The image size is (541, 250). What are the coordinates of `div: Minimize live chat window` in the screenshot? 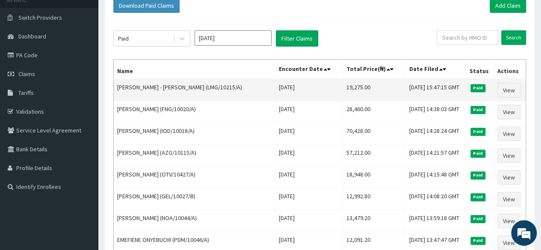 It's located at (151, 15).